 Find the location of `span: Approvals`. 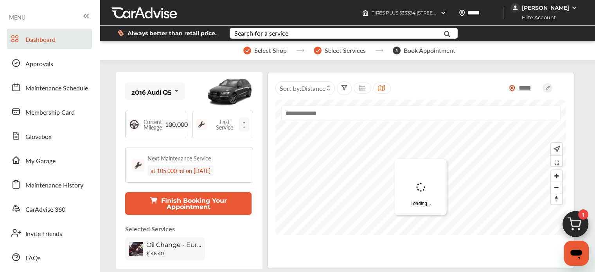

span: Approvals is located at coordinates (39, 64).